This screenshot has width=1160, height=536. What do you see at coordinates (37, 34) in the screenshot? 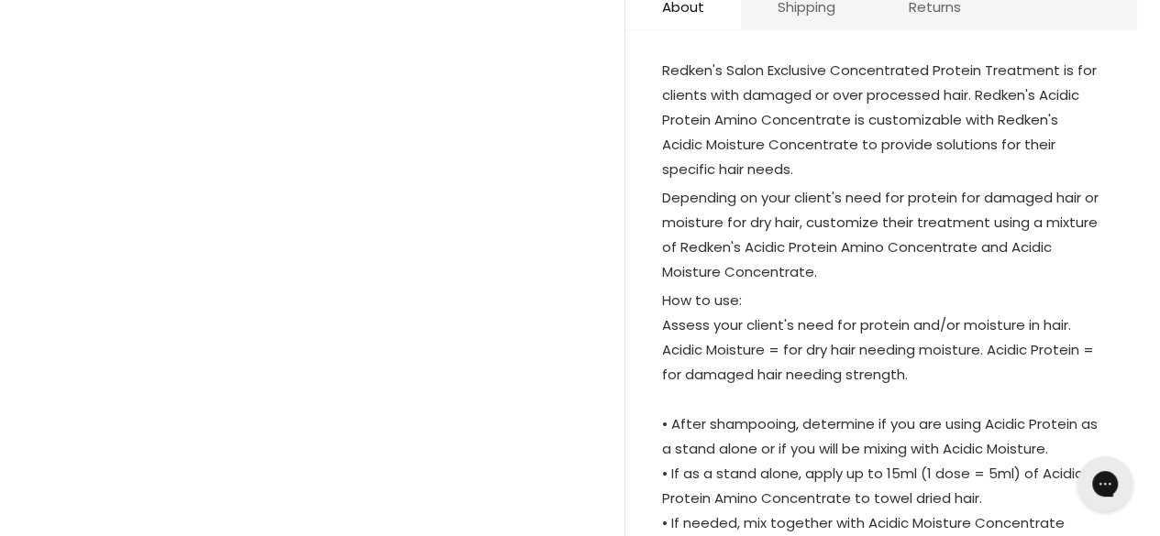
I see `button: Open gorgias live chat` at bounding box center [37, 34].